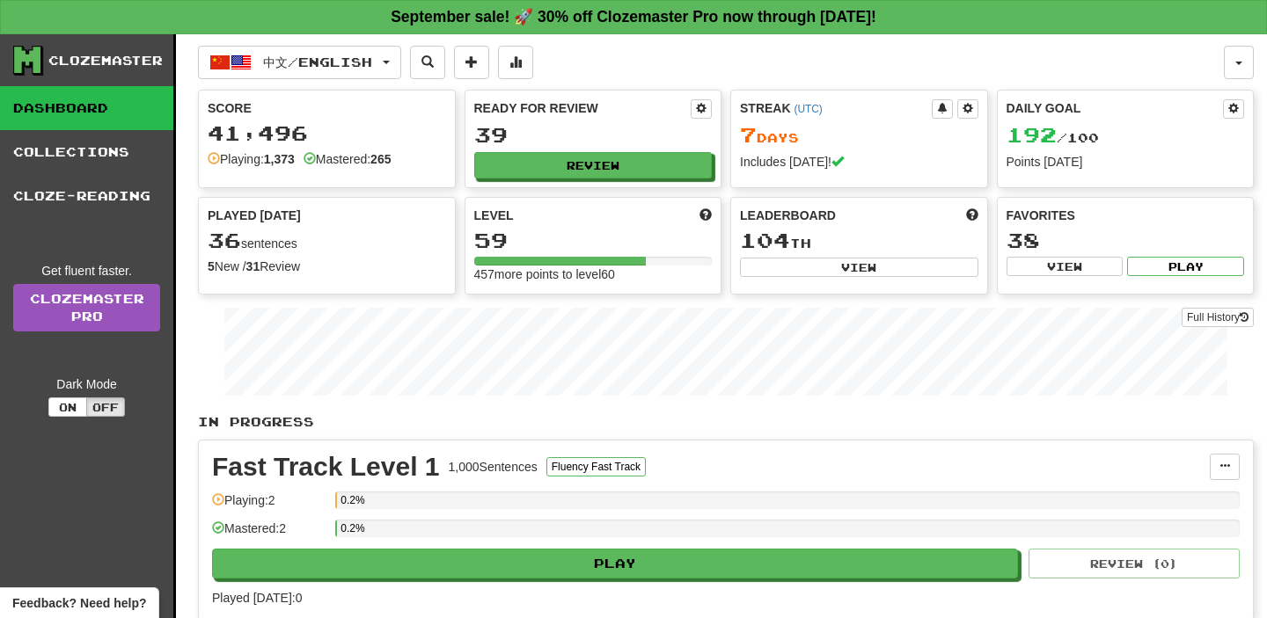 Image resolution: width=1267 pixels, height=618 pixels. I want to click on div: Streak, so click(836, 108).